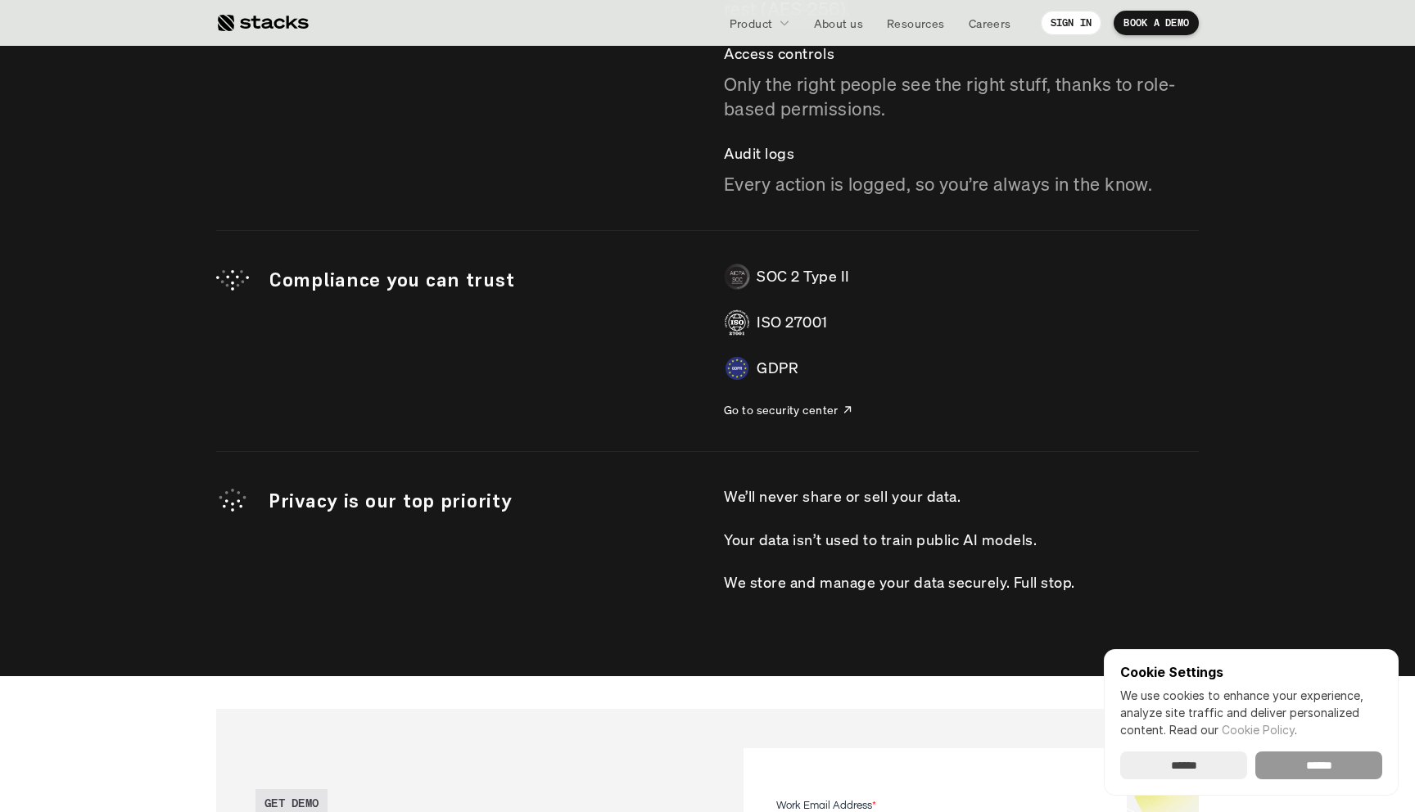 The image size is (1415, 812). What do you see at coordinates (480, 501) in the screenshot?
I see `p: Privacy is our top priority` at bounding box center [480, 501].